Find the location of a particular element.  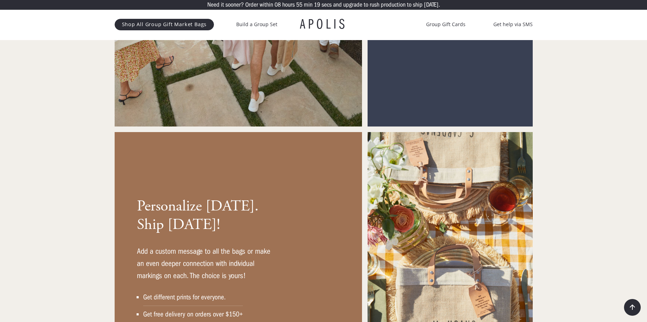

a: Get help via SMS is located at coordinates (513, 24).